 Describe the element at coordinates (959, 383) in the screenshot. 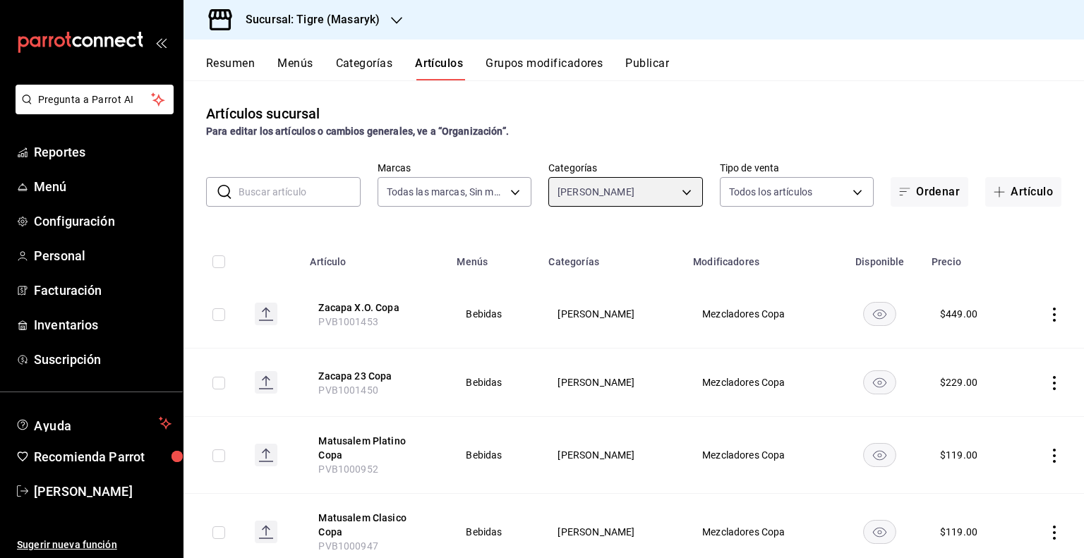

I see `div: $ 229.00` at that location.